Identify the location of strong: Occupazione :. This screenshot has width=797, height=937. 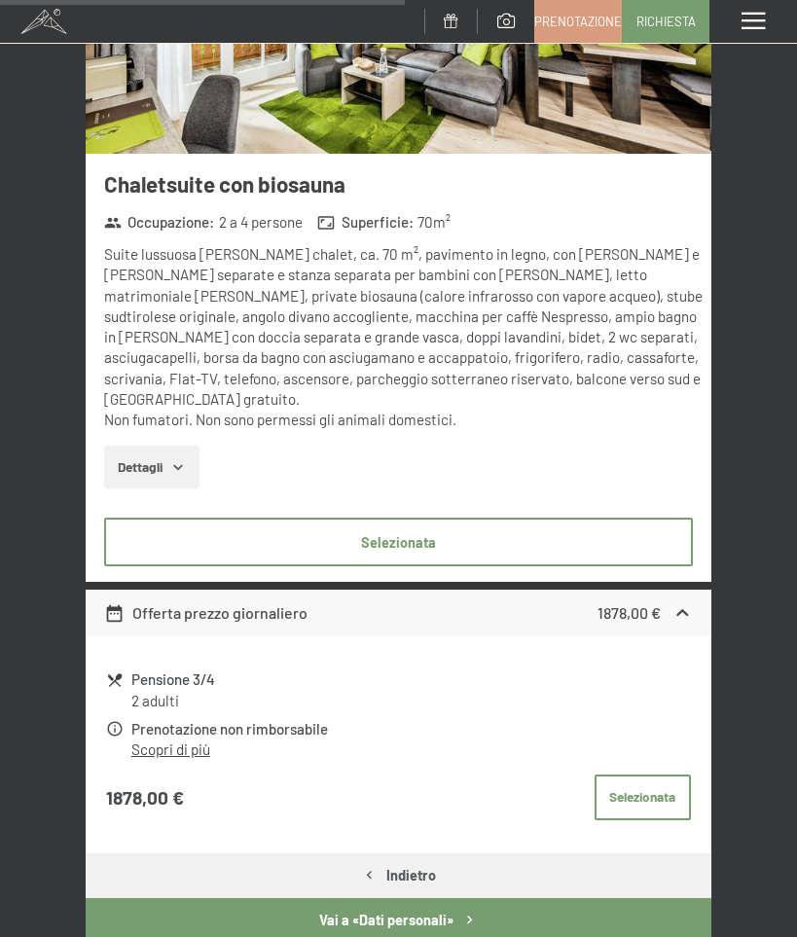
(160, 222).